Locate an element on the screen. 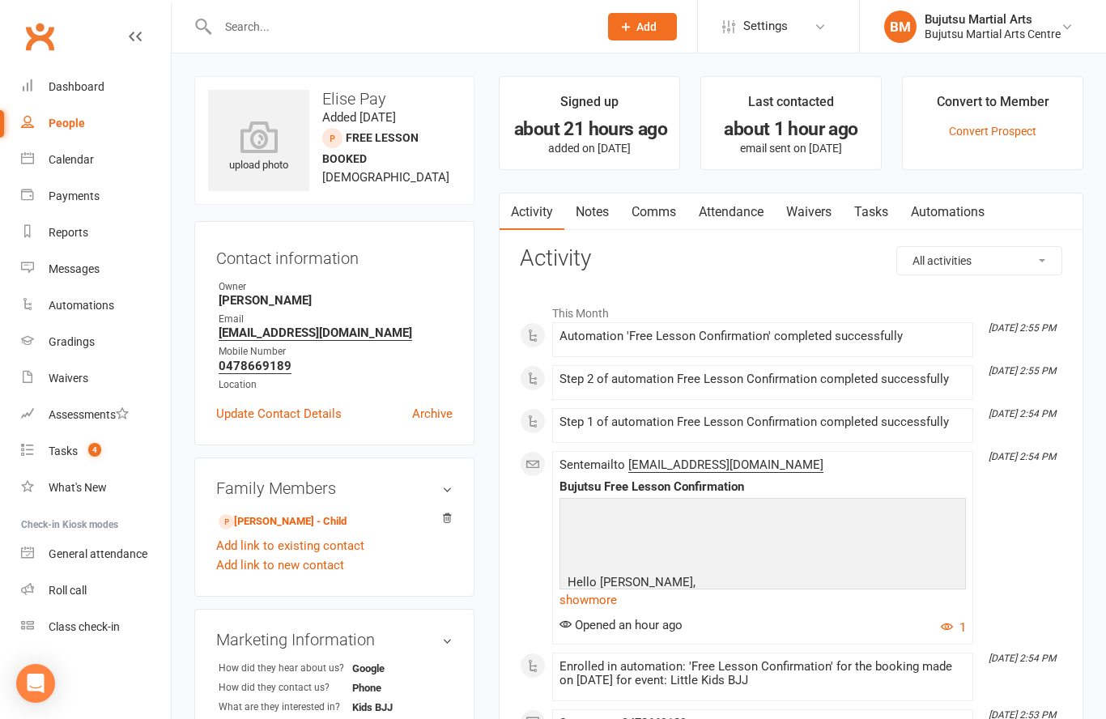  div: Mobile Number is located at coordinates (335, 352).